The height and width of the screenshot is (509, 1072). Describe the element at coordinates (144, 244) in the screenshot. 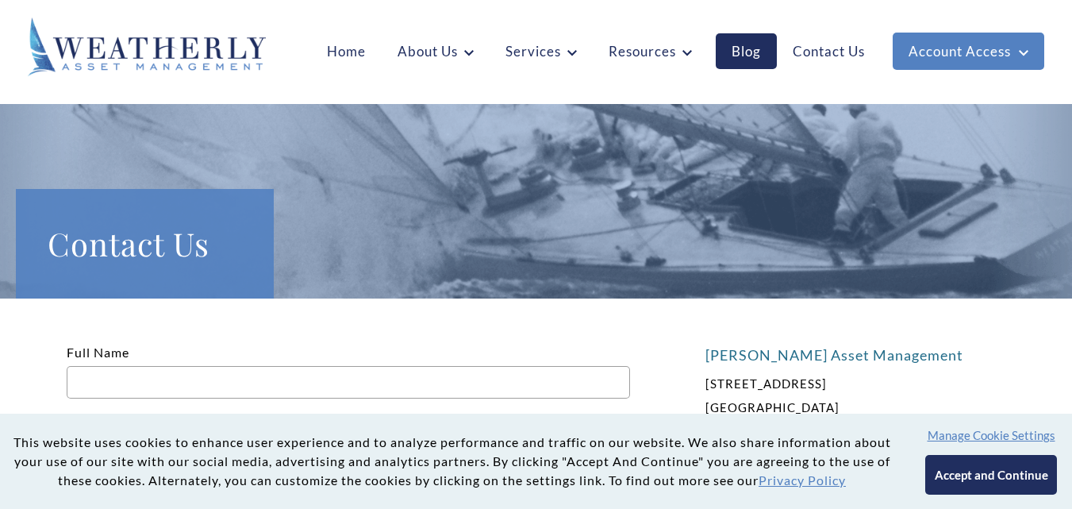

I see `h1: Contact Us` at that location.